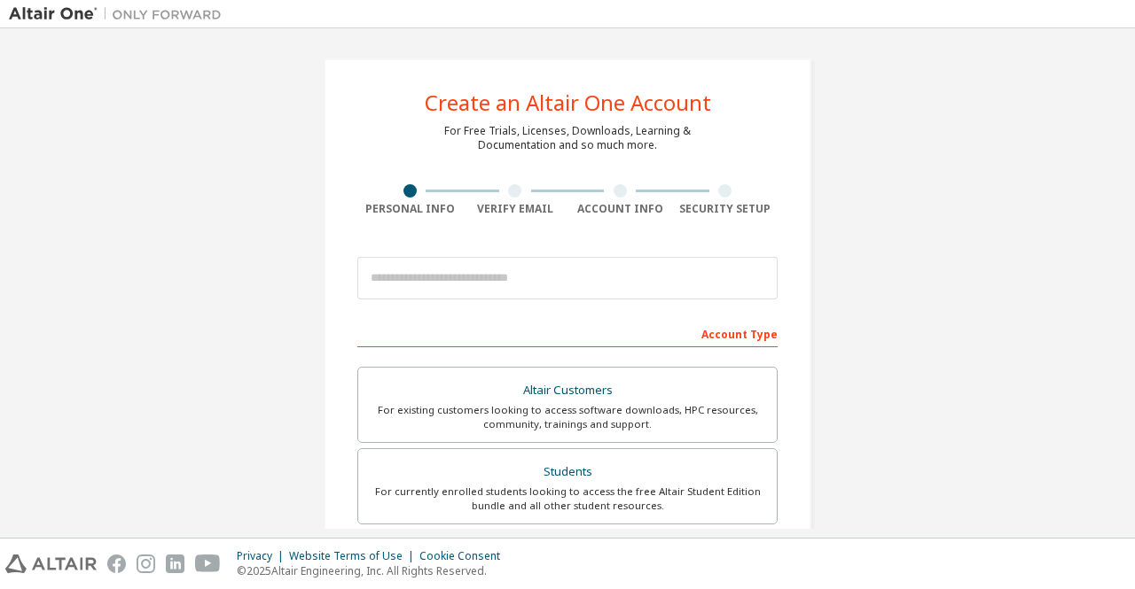 The height and width of the screenshot is (589, 1135). What do you see at coordinates (373, 571) in the screenshot?
I see `p: © 2025 Altair Engineering, Inc. All Rights Reserved.` at bounding box center [373, 571].